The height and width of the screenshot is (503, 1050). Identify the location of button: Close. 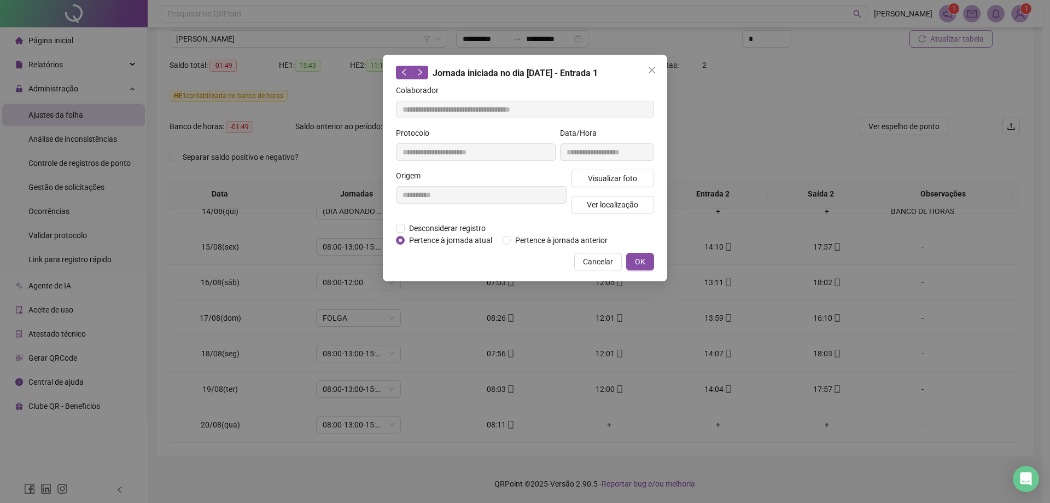
(652, 70).